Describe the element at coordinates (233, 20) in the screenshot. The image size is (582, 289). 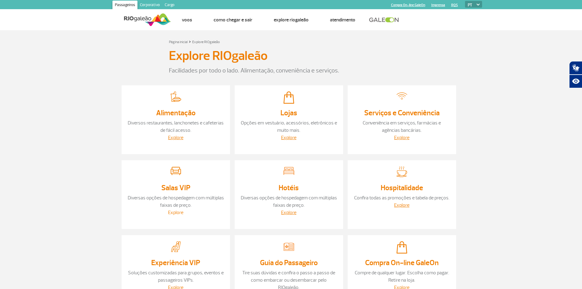
I see `a: Como chegar e sair` at that location.